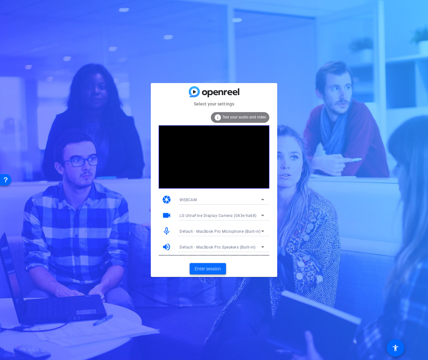 The height and width of the screenshot is (360, 428). I want to click on button: Enter session, so click(207, 269).